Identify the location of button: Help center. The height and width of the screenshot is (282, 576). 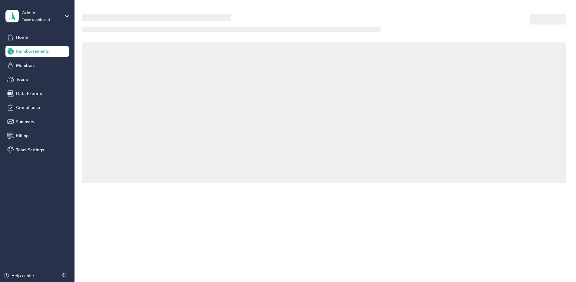
(19, 276).